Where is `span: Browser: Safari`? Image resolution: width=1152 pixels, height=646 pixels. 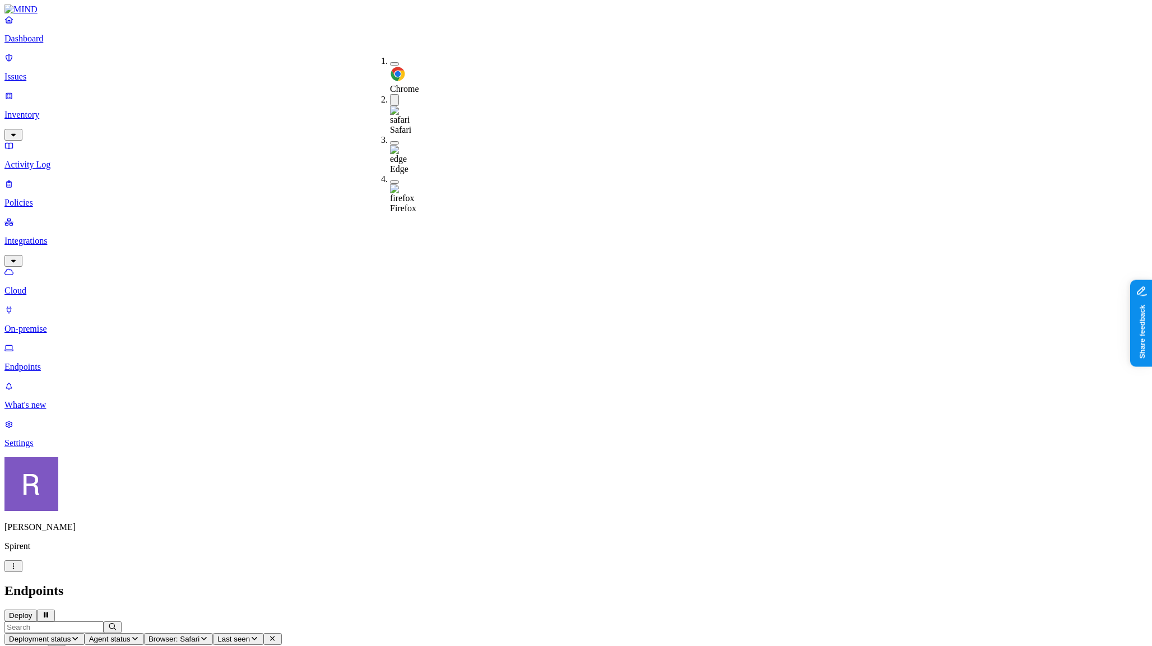
span: Browser: Safari is located at coordinates (174, 639).